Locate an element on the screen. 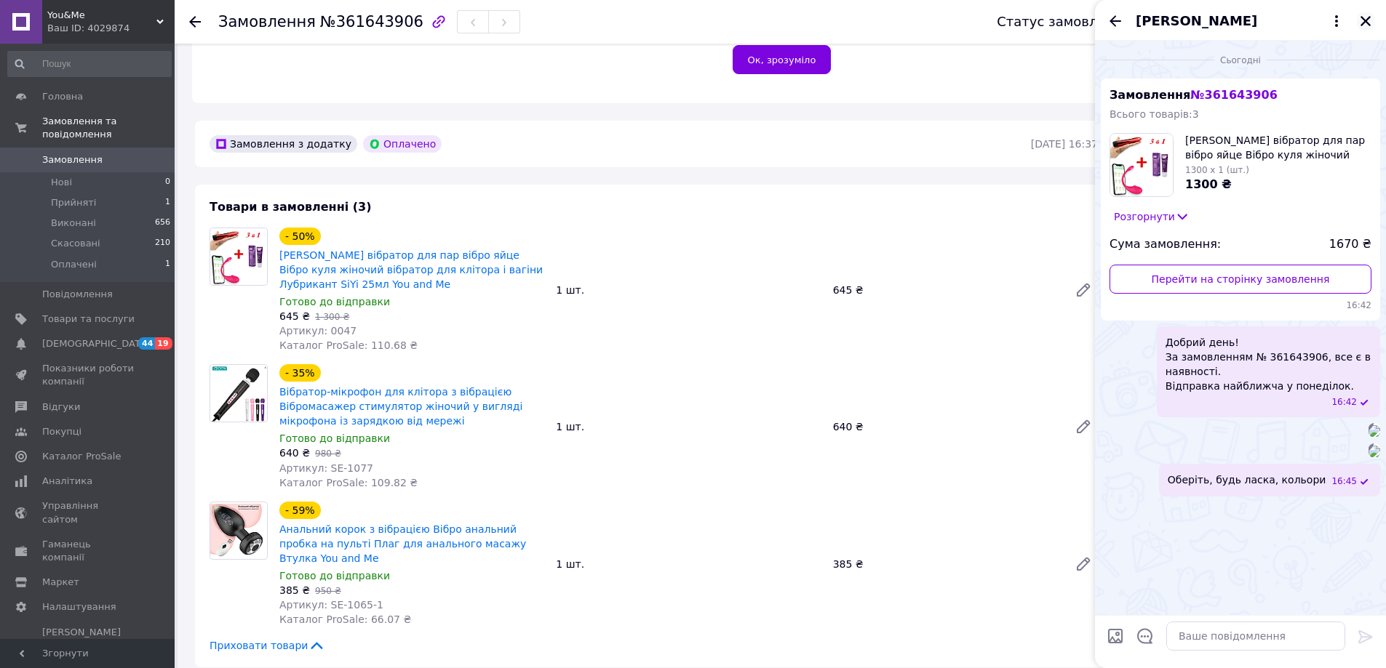 The image size is (1386, 668). span: Приховати товари is located at coordinates (267, 646).